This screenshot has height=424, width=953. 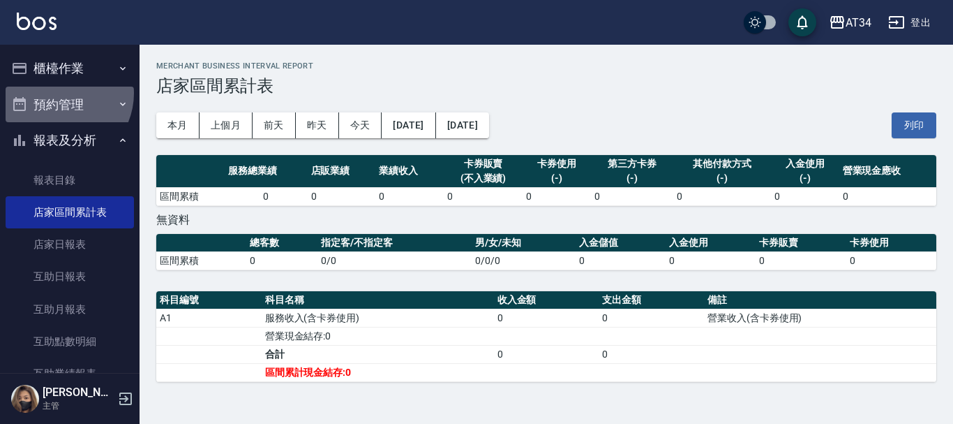 I want to click on td: 營業收入(含卡券使用), so click(x=820, y=317).